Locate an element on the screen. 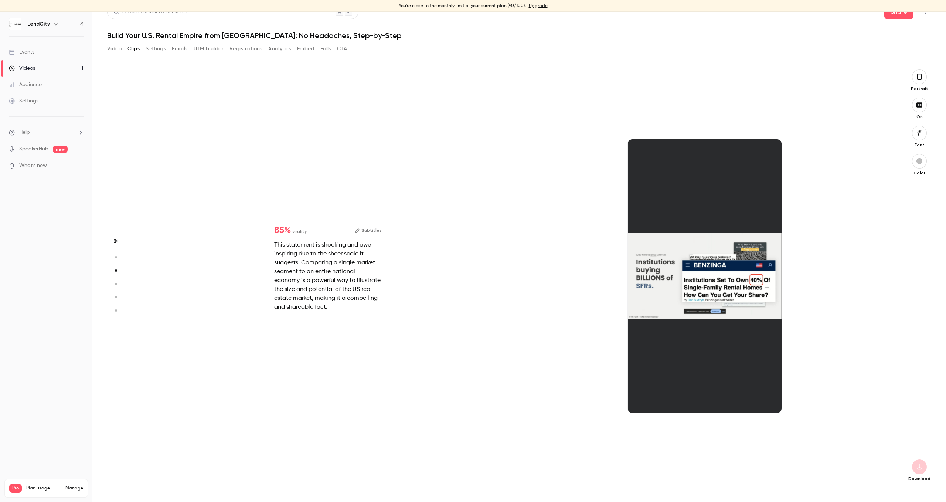 Image resolution: width=946 pixels, height=502 pixels. button: CTA is located at coordinates (342, 49).